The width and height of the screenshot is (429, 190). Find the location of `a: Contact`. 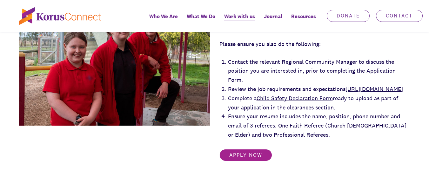

a: Contact is located at coordinates (400, 16).